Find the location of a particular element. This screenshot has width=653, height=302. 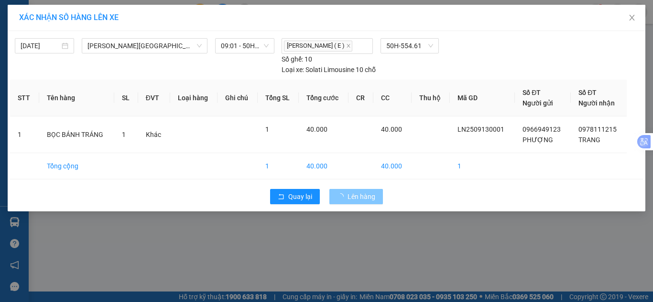

th: Loại hàng is located at coordinates (193, 98).